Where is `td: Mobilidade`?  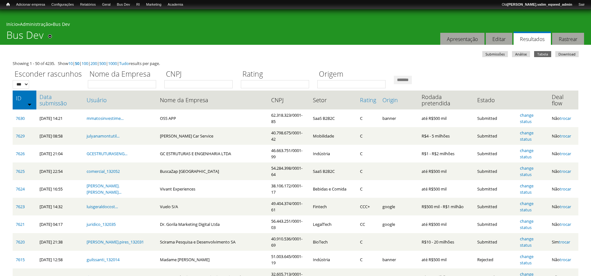
td: Mobilidade is located at coordinates (333, 136).